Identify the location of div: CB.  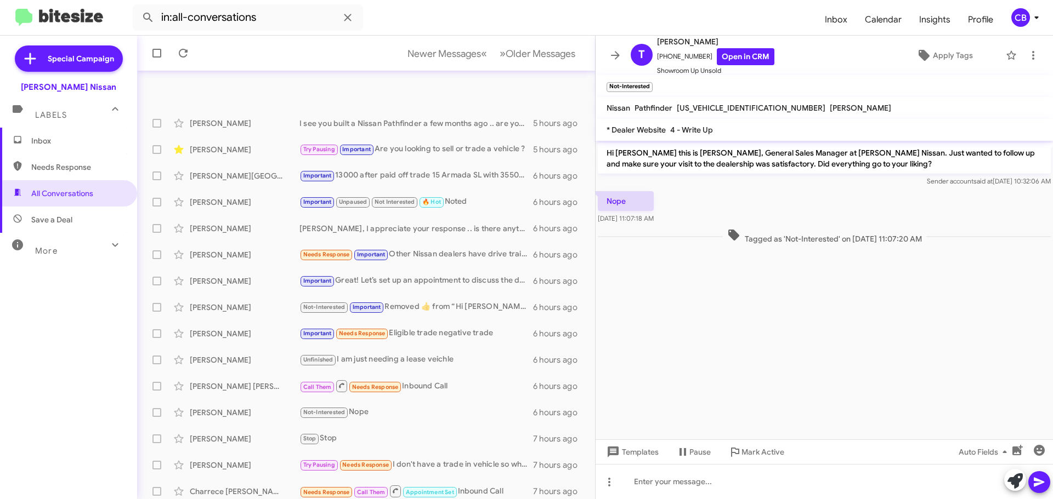
(1020, 18).